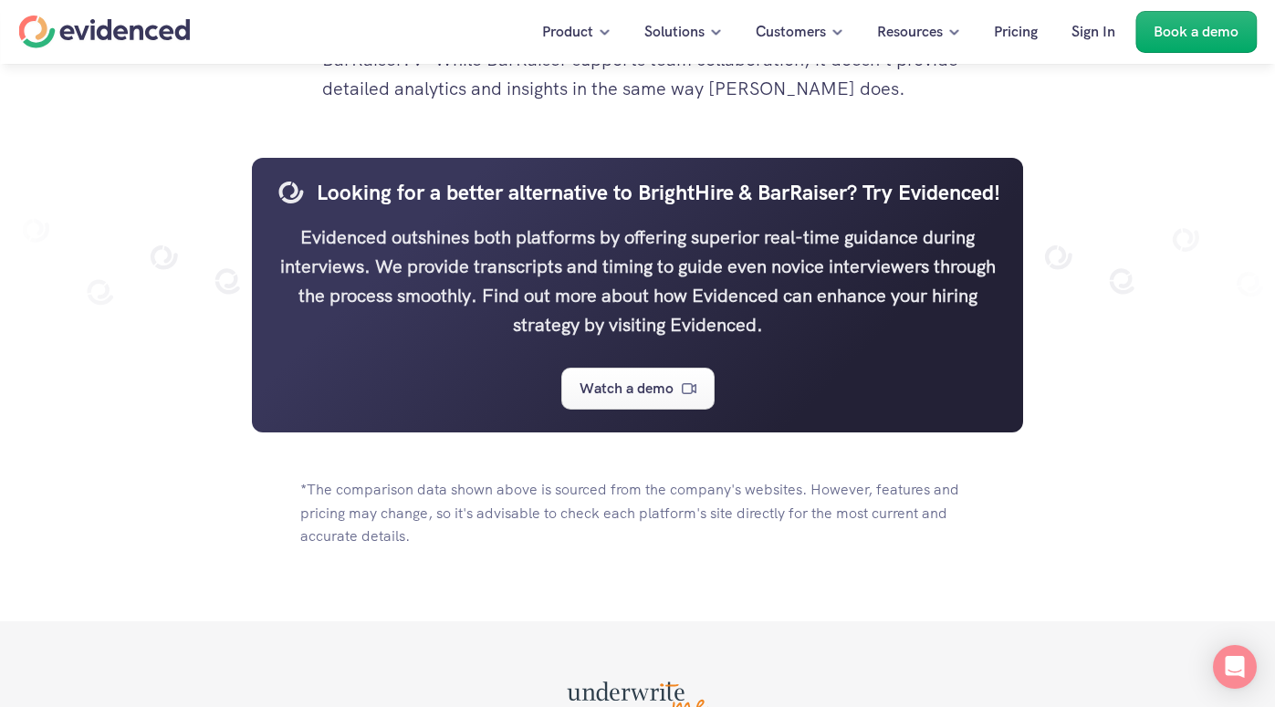  I want to click on p: Customers, so click(790, 32).